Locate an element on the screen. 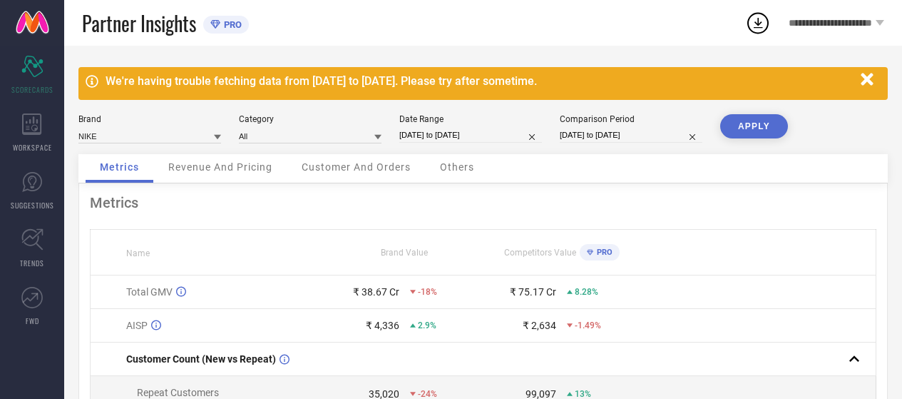 The width and height of the screenshot is (902, 399). span: SCORECARDS is located at coordinates (32, 89).